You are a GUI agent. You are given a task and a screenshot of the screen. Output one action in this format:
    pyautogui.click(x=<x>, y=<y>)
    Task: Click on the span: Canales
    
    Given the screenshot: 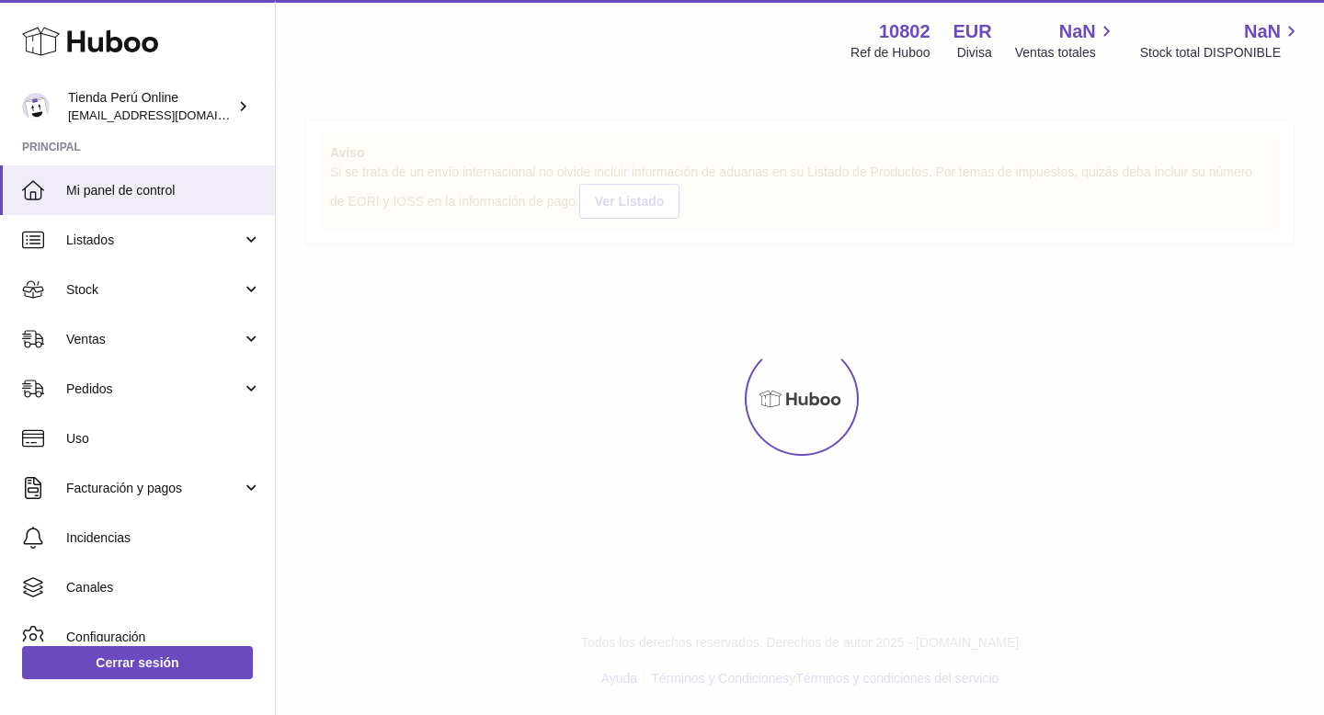 What is the action you would take?
    pyautogui.click(x=164, y=587)
    